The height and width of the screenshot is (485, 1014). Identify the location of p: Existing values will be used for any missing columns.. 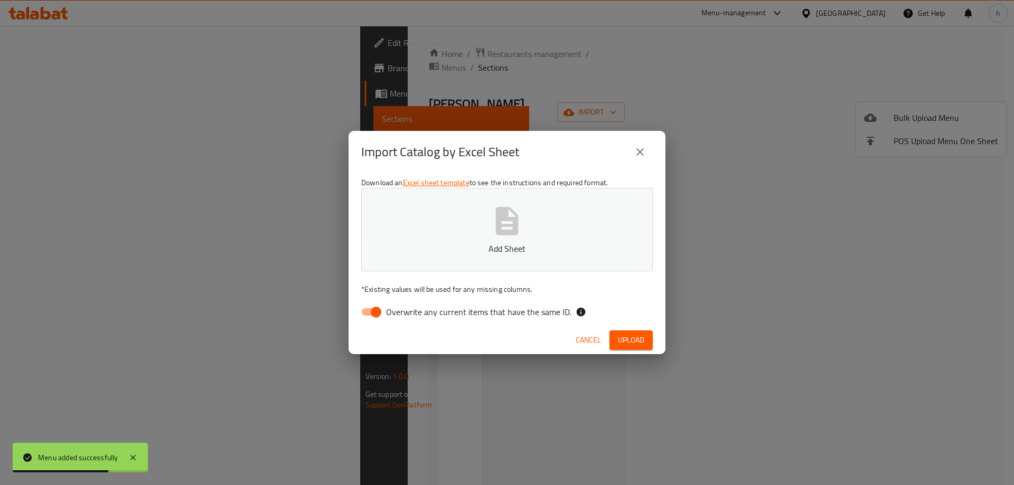
(507, 289).